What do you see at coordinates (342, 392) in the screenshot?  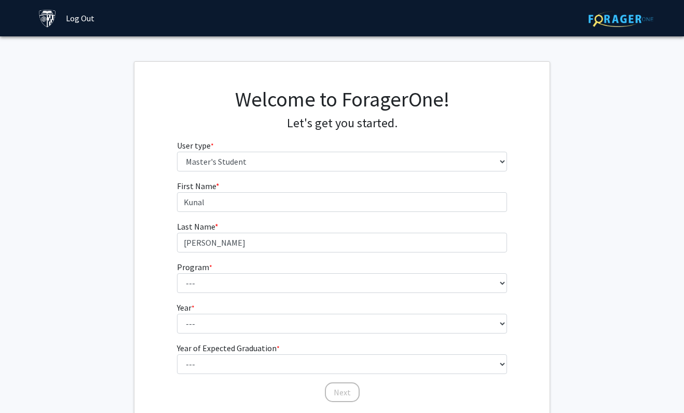 I see `button: Next` at bounding box center [342, 392].